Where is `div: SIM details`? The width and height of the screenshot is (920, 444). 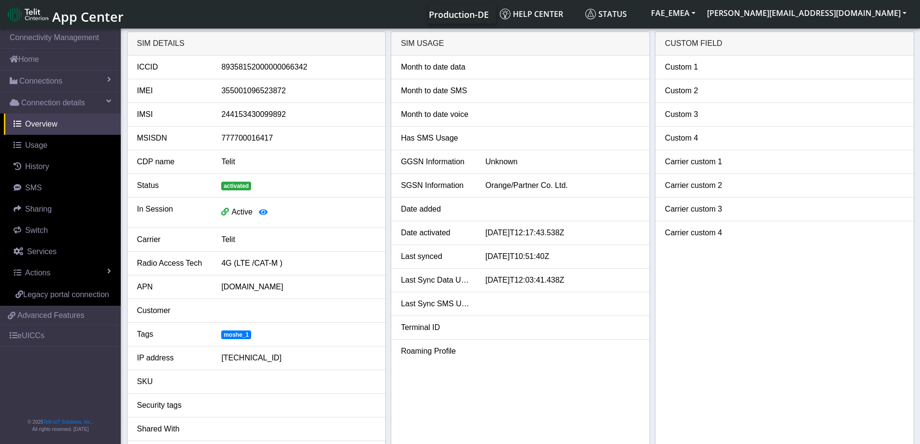
div: SIM details is located at coordinates (256, 43).